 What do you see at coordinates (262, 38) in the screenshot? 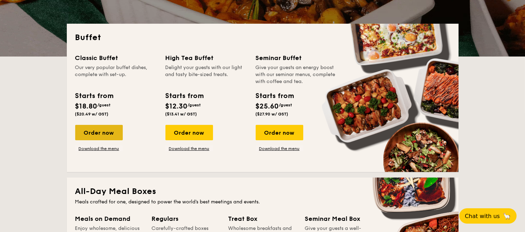
I see `h2: Buffet` at bounding box center [262, 38].